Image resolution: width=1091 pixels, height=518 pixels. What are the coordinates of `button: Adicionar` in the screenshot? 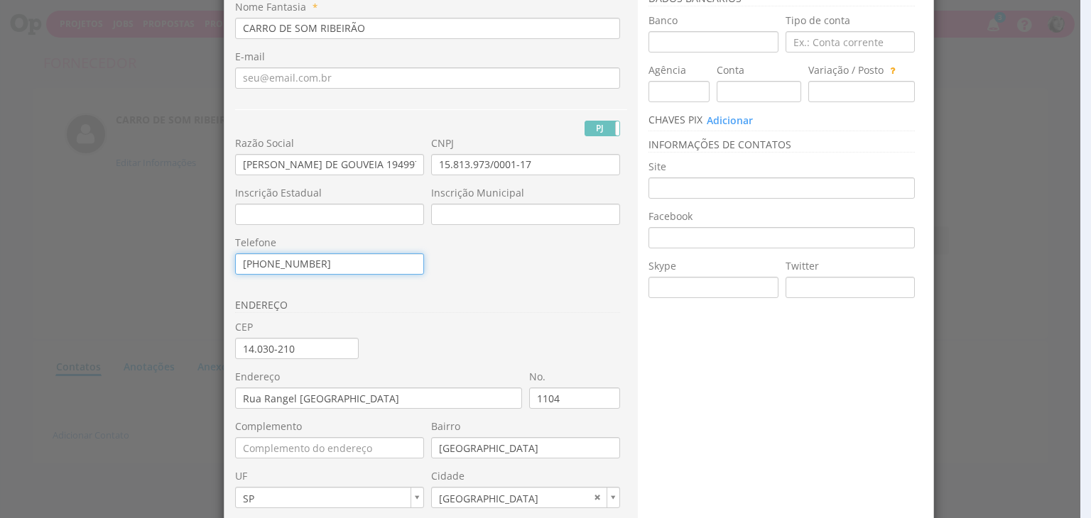 It's located at (729, 121).